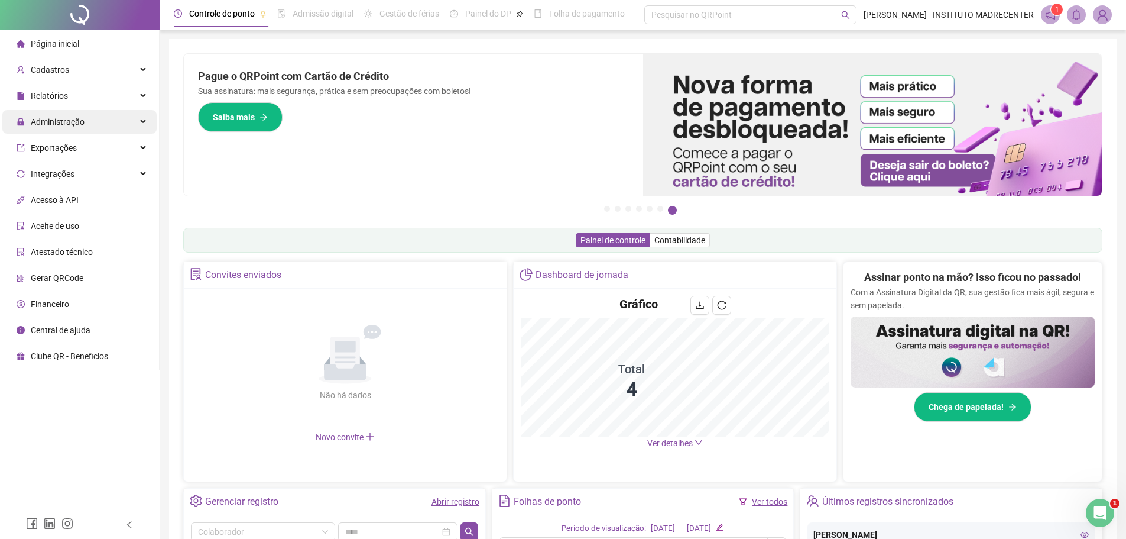  I want to click on button: 2, so click(618, 209).